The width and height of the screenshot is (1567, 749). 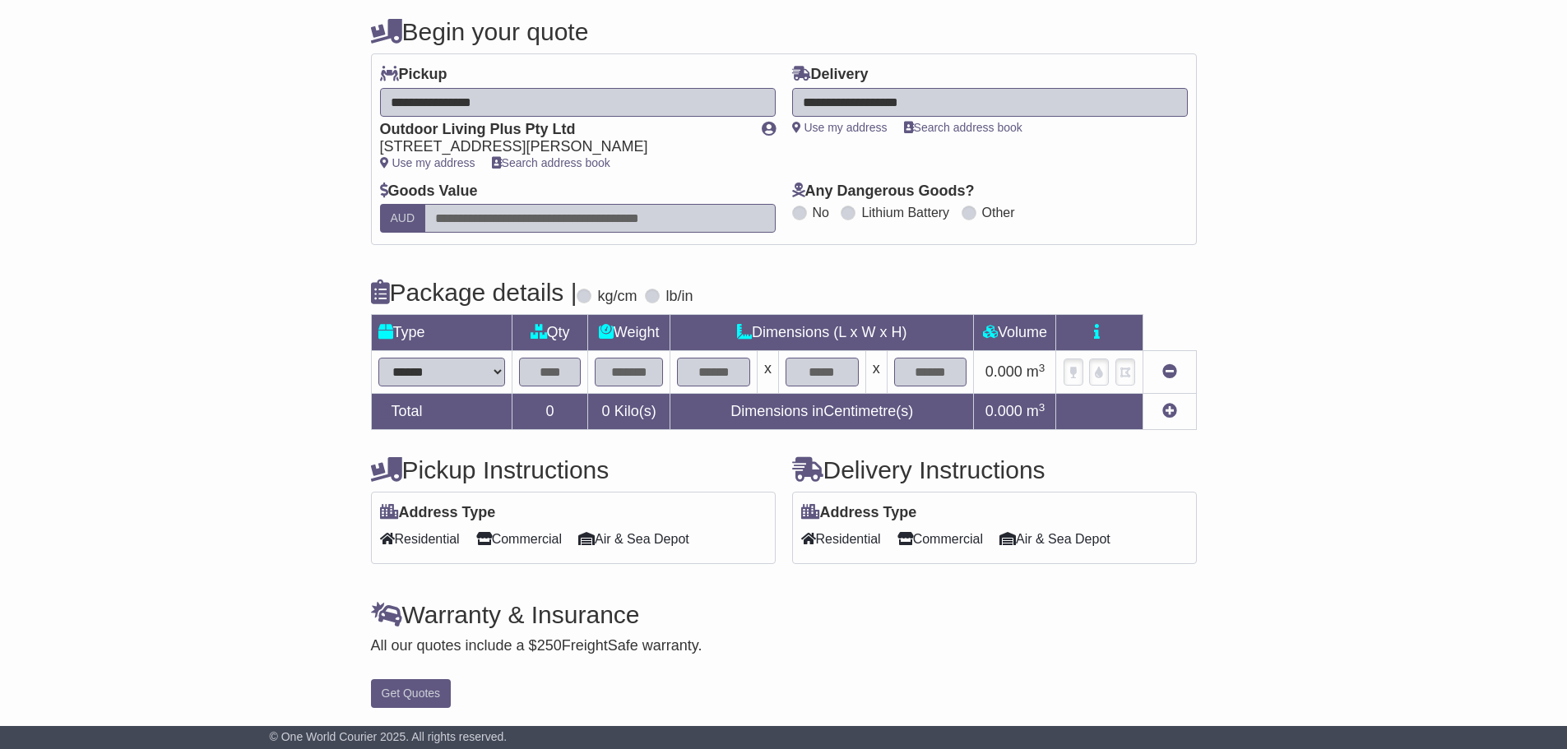 What do you see at coordinates (822, 333) in the screenshot?
I see `td: Dimensions (L x W x H)` at bounding box center [822, 333].